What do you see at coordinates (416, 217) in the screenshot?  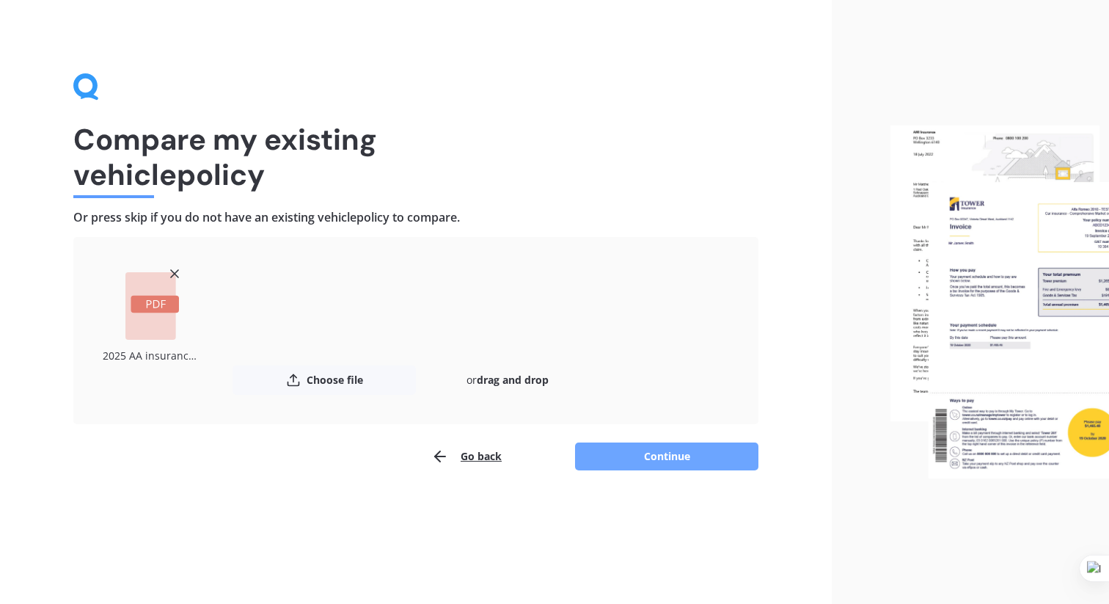 I see `h4: Or press skip if you do not have an existing vehicle policy to compare.` at bounding box center [416, 217].